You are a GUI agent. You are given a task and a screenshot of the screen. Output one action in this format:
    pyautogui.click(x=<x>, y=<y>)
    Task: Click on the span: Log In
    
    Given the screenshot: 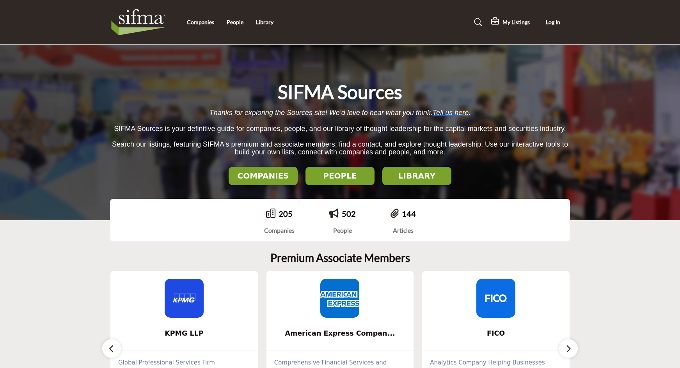 What is the action you would take?
    pyautogui.click(x=553, y=22)
    